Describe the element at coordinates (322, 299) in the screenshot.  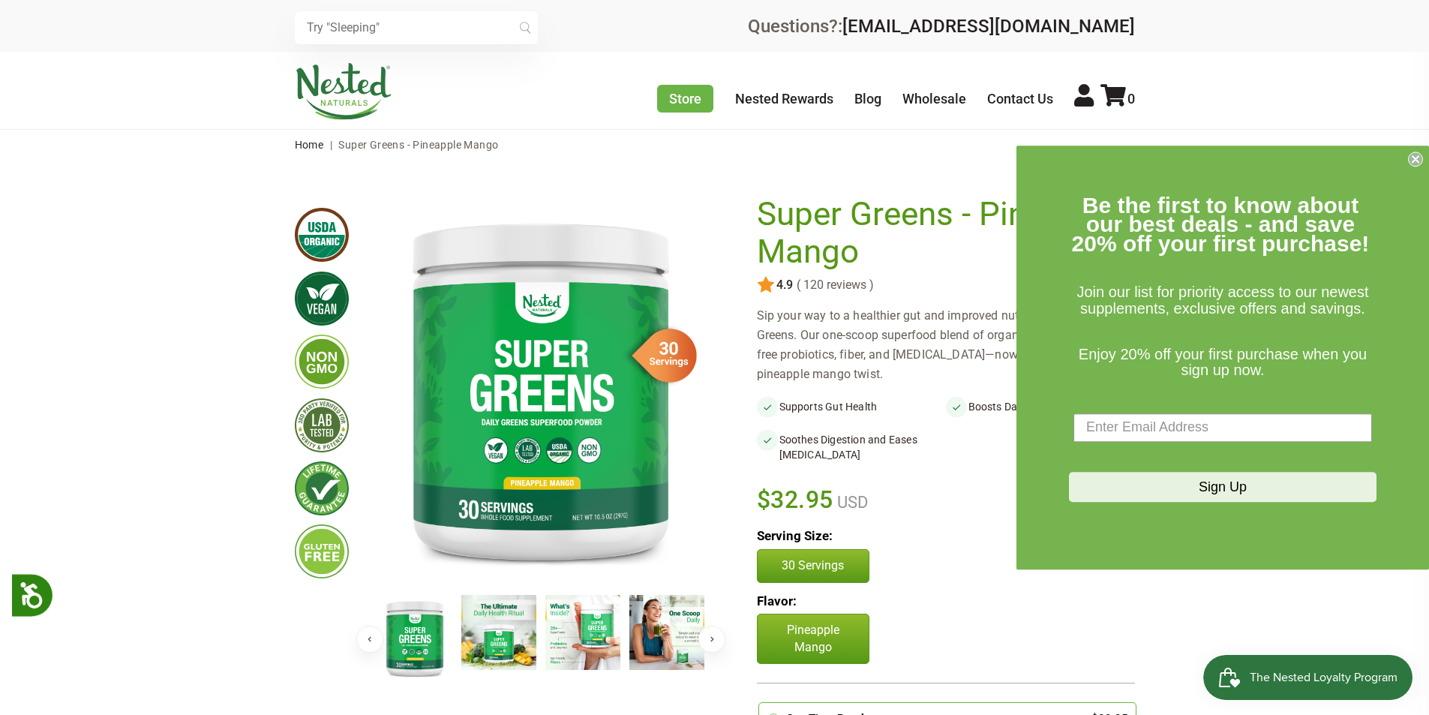
I see `img: vegan` at that location.